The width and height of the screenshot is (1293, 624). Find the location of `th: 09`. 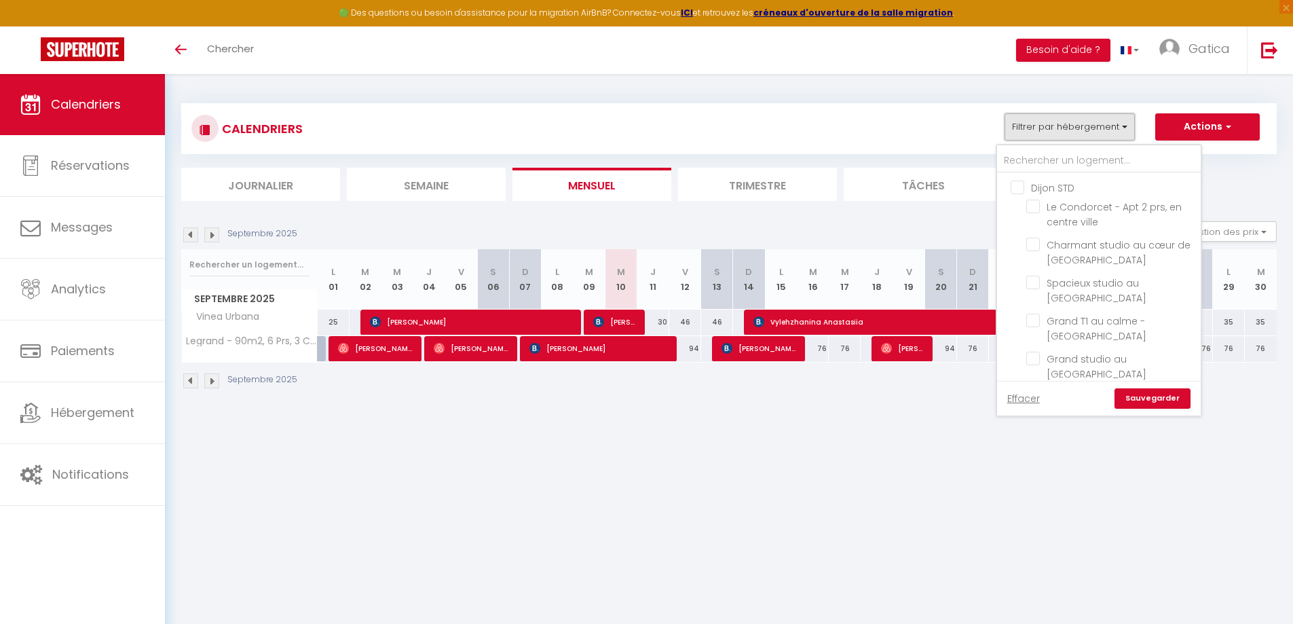

th: 09 is located at coordinates (589, 279).